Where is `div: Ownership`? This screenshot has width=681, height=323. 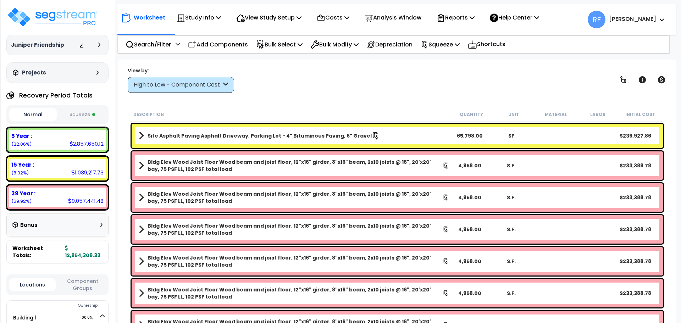
div: Ownership is located at coordinates (65, 306).